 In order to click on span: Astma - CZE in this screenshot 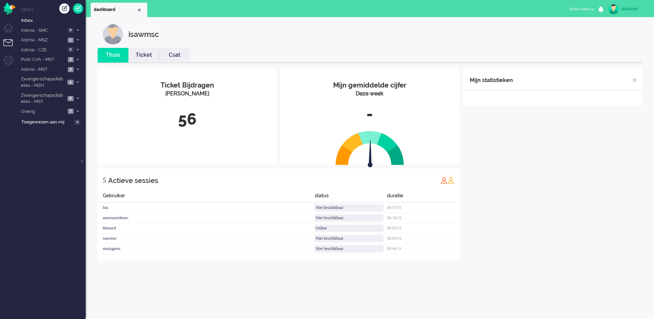, I will do `click(42, 50)`.